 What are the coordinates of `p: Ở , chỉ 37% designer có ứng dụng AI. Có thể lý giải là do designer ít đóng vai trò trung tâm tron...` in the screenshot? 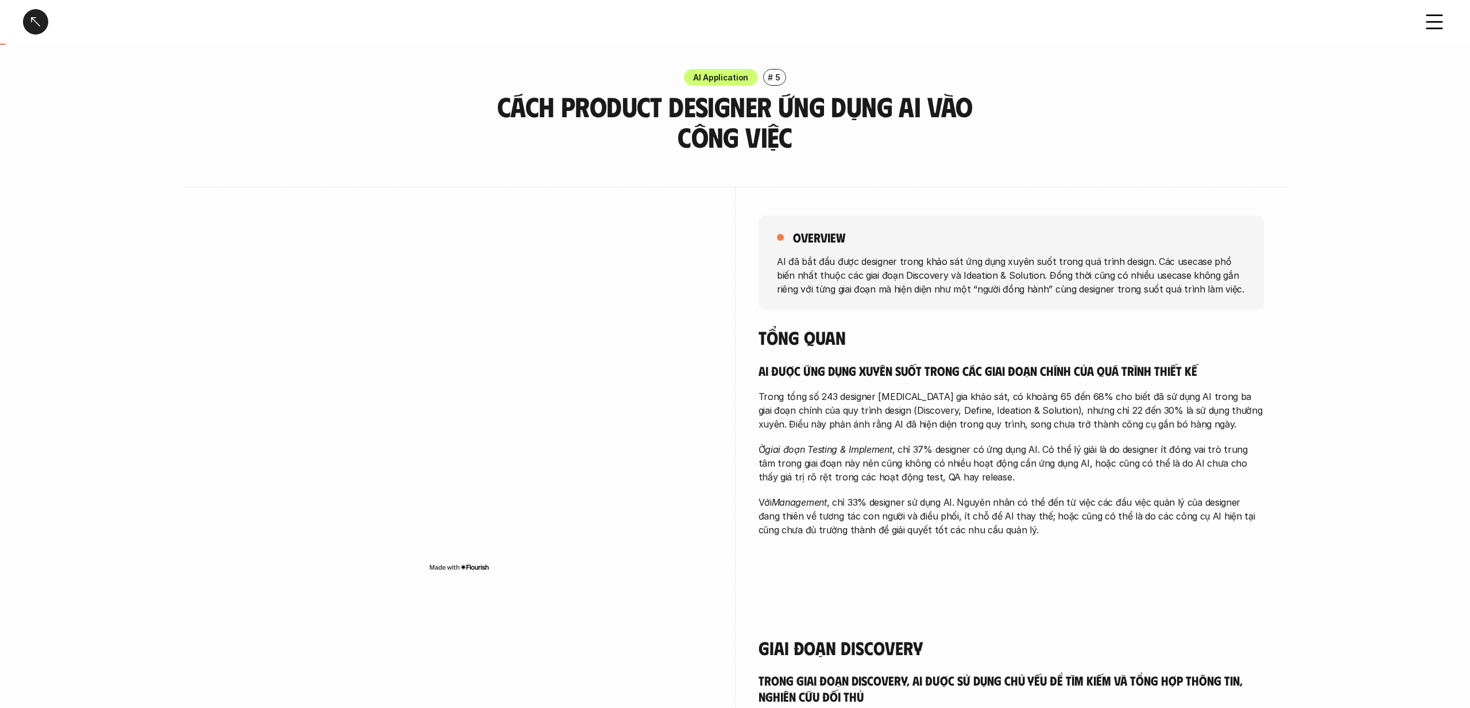 It's located at (1011, 463).